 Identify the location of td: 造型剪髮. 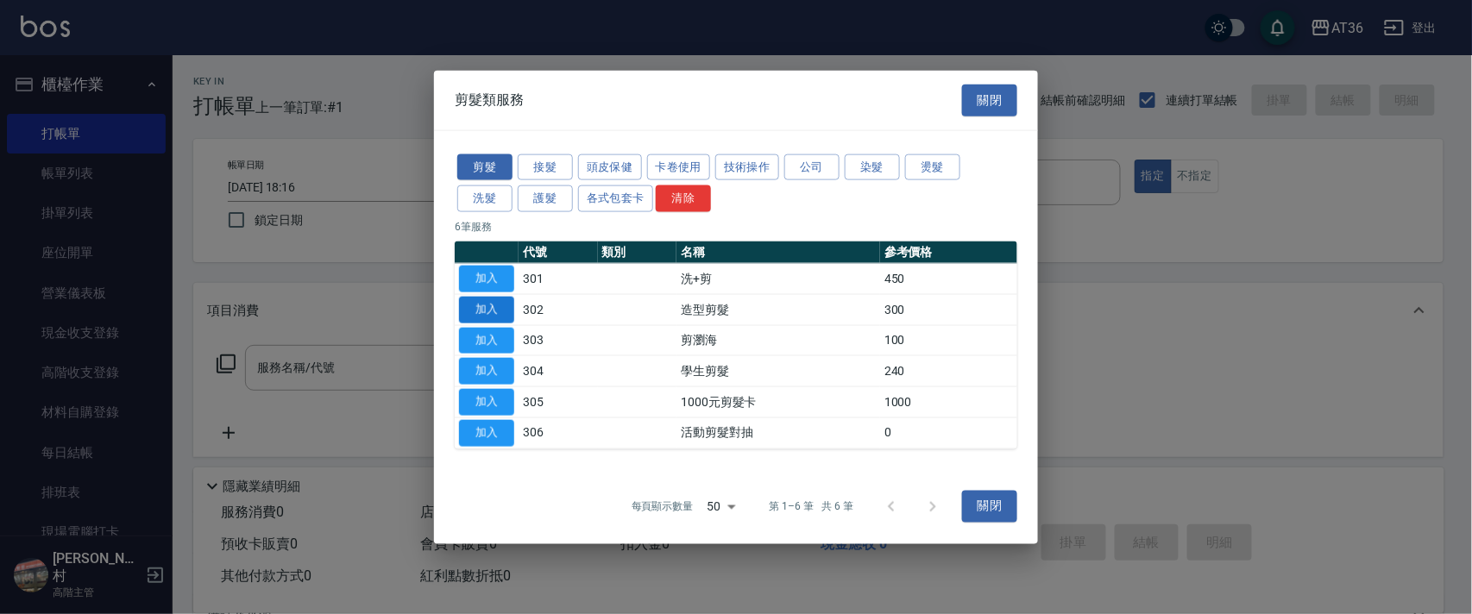
(778, 310).